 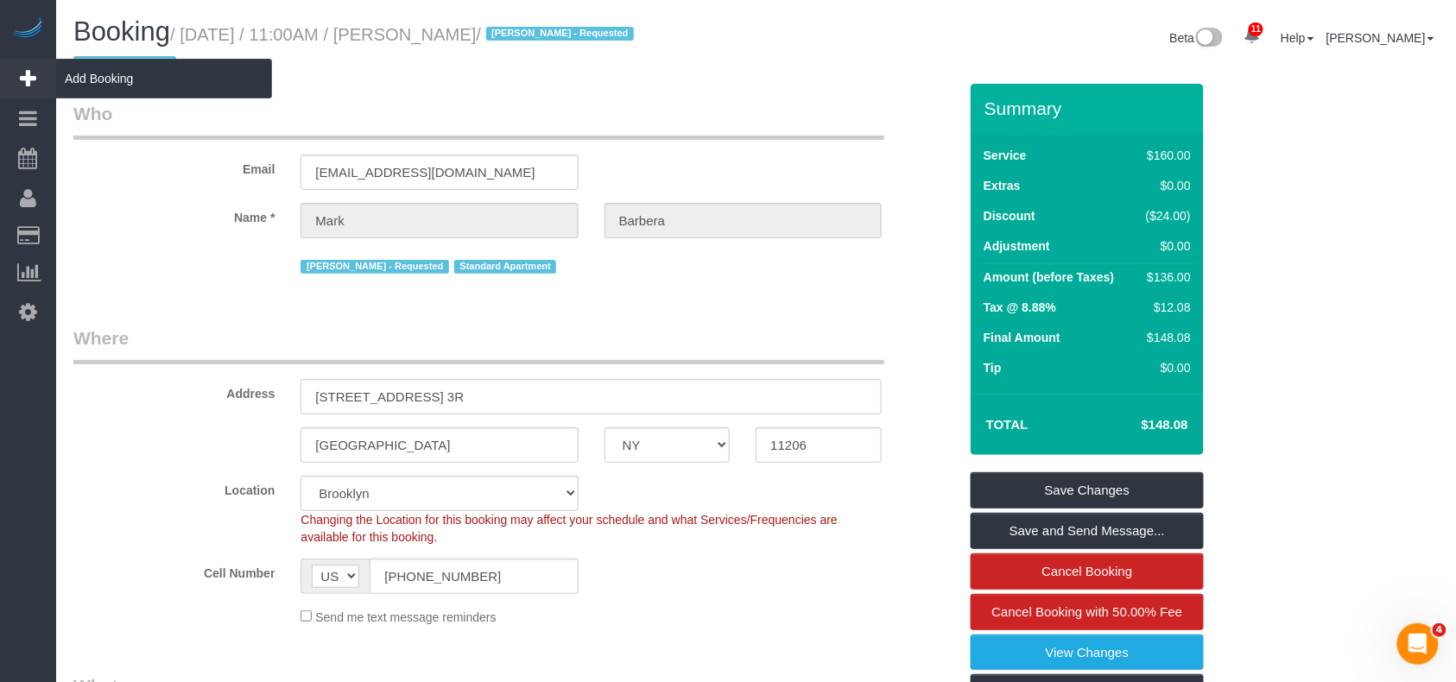 What do you see at coordinates (1197, 38) in the screenshot?
I see `a: Beta` at bounding box center [1197, 38].